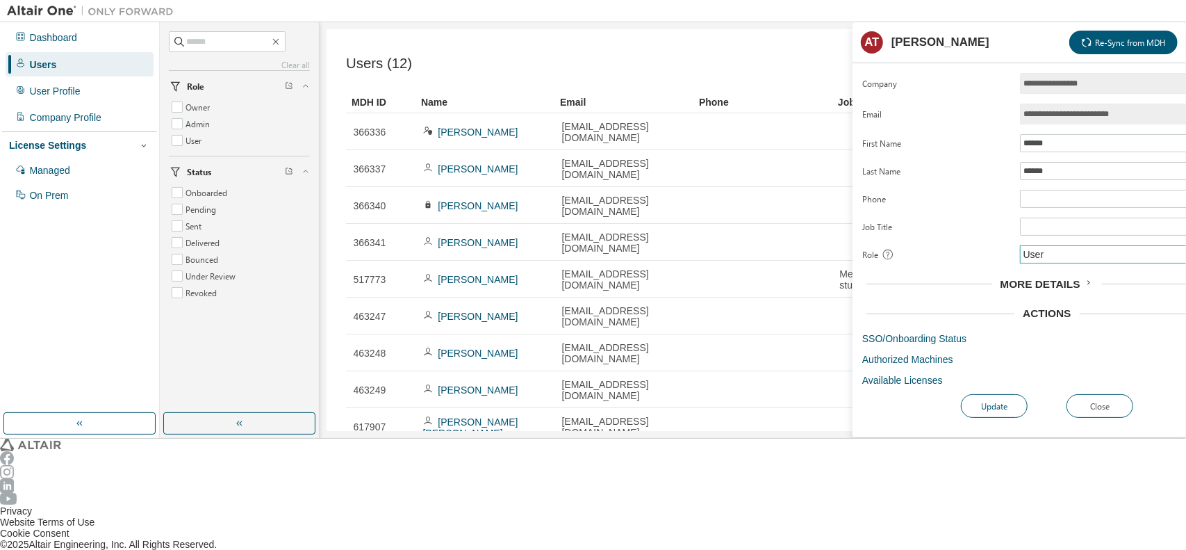 This screenshot has height=550, width=1186. Describe the element at coordinates (239, 65) in the screenshot. I see `a: Clear all` at that location.